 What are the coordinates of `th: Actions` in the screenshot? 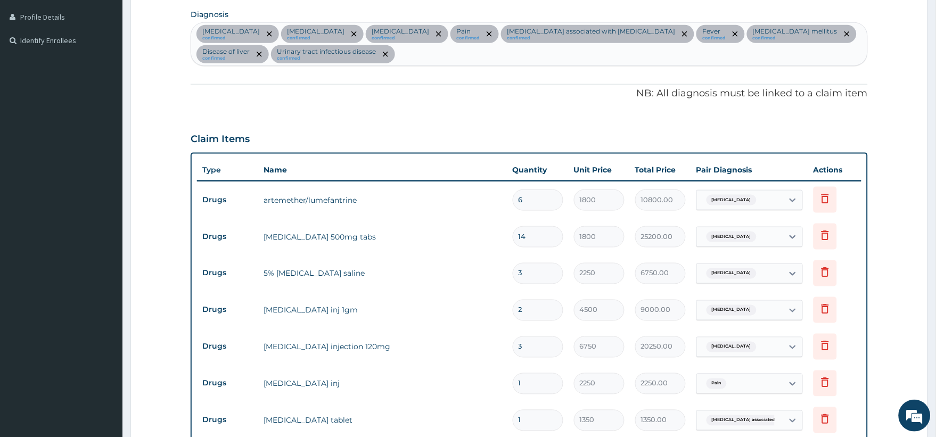 It's located at (835, 170).